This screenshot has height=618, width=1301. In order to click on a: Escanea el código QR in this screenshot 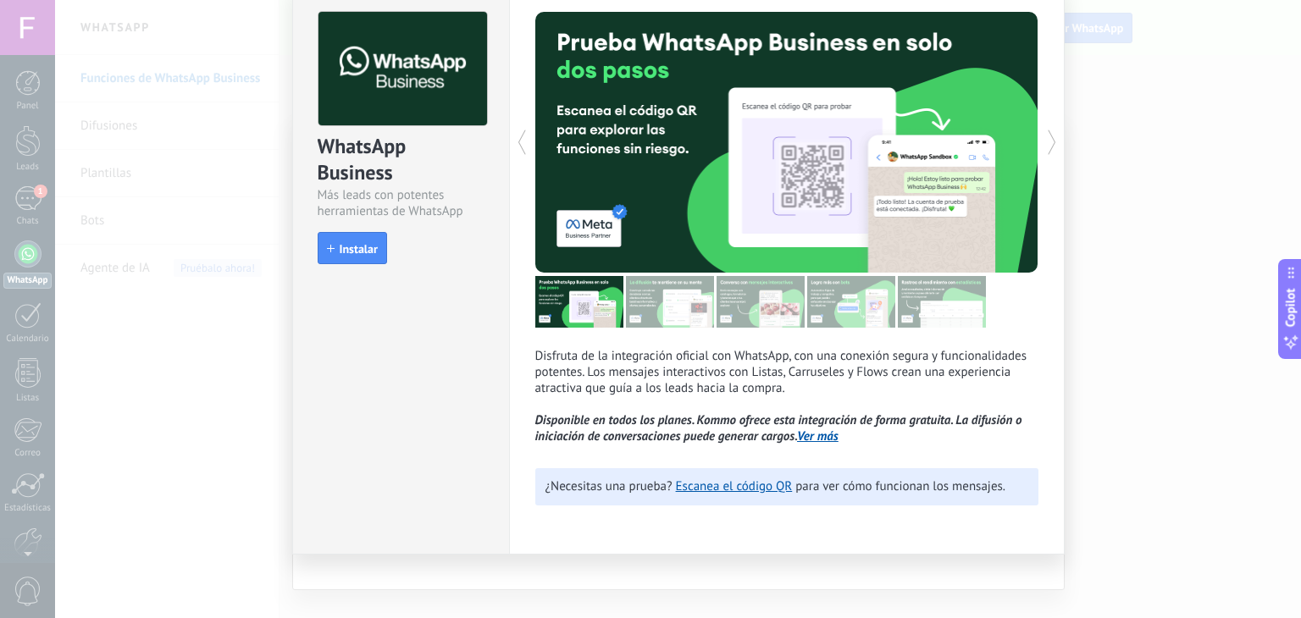, I will do `click(734, 486)`.